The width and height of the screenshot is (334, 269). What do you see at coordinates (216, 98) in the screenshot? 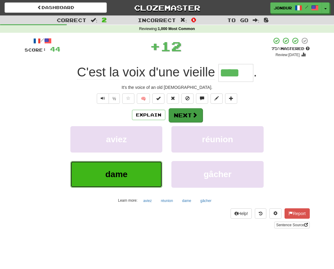
I see `button: Edit sentence (alt+d)` at bounding box center [216, 98].